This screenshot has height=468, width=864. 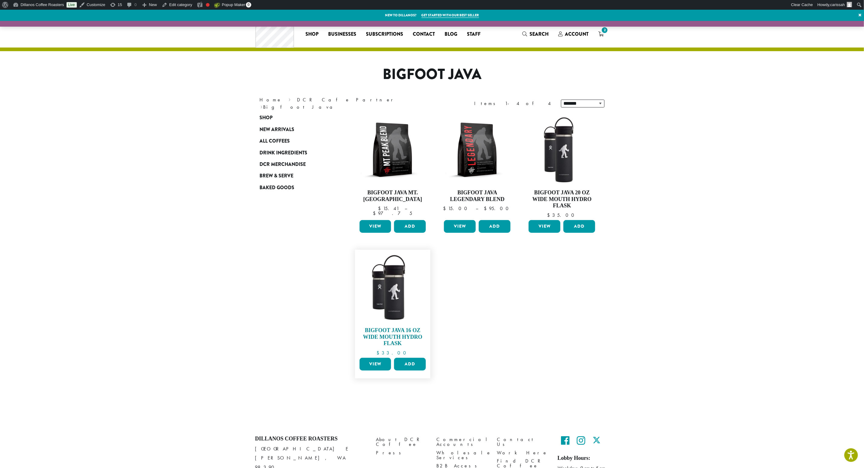 I want to click on span: Subscriptions, so click(x=384, y=34).